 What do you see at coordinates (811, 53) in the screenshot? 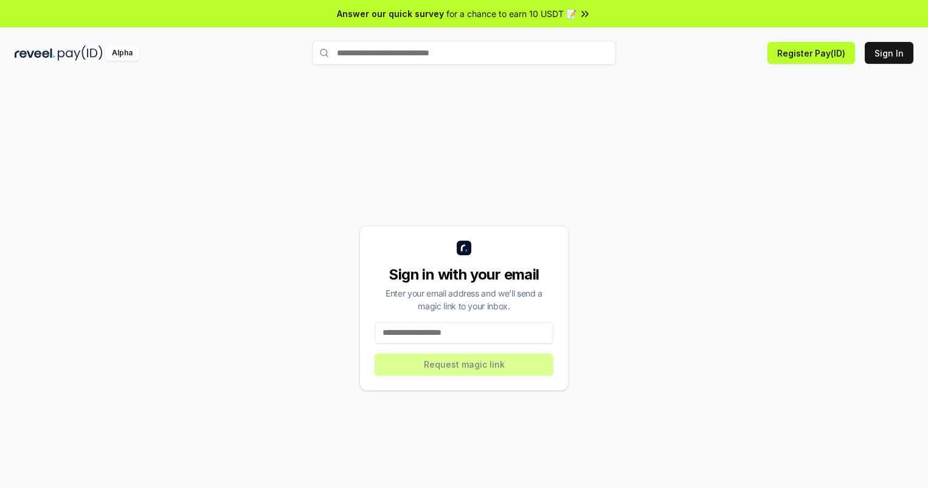
I see `button: Register Pay(ID)` at bounding box center [811, 53].